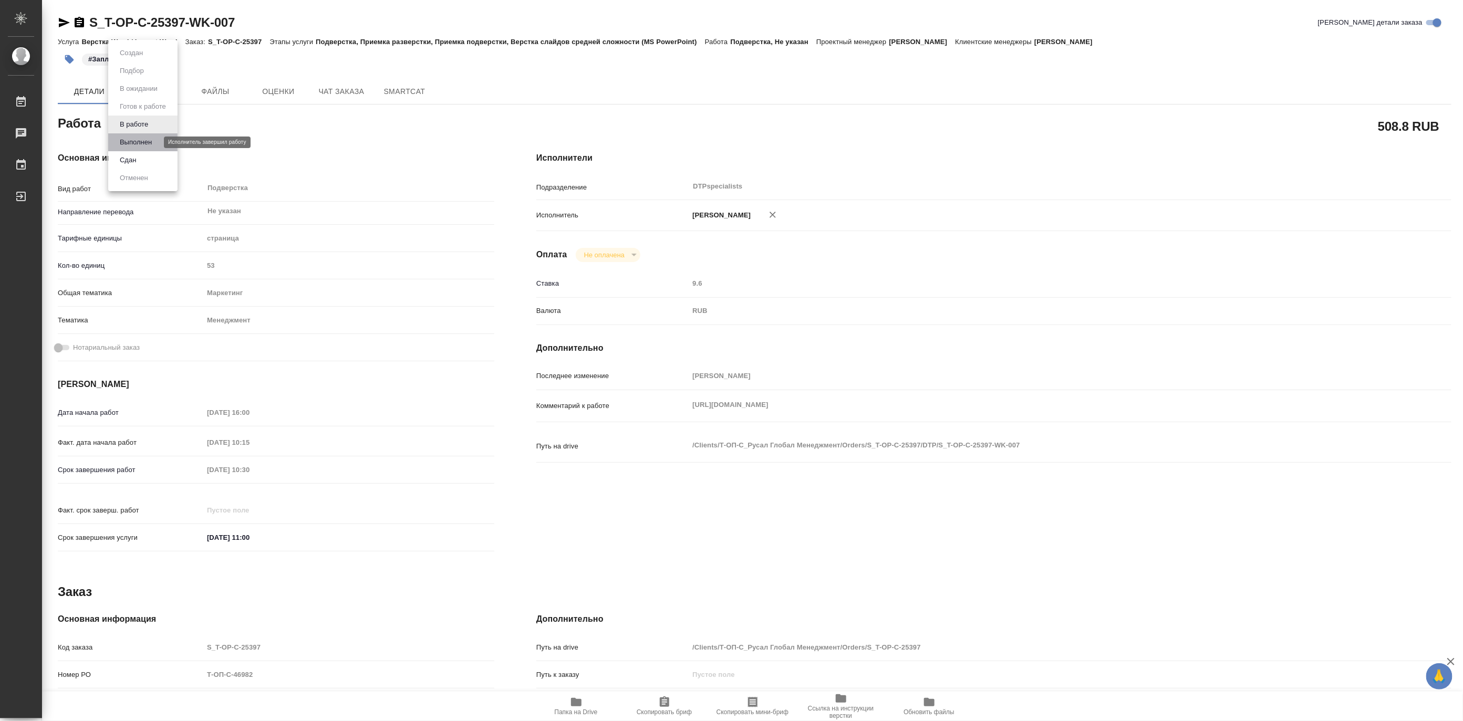 This screenshot has height=721, width=1463. What do you see at coordinates (128, 160) in the screenshot?
I see `button: Сдан` at bounding box center [128, 160].